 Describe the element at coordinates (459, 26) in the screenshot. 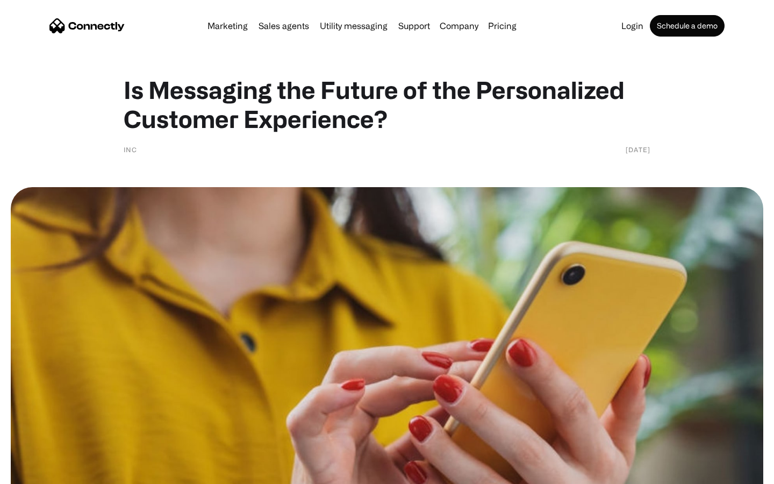

I see `div: Company` at that location.